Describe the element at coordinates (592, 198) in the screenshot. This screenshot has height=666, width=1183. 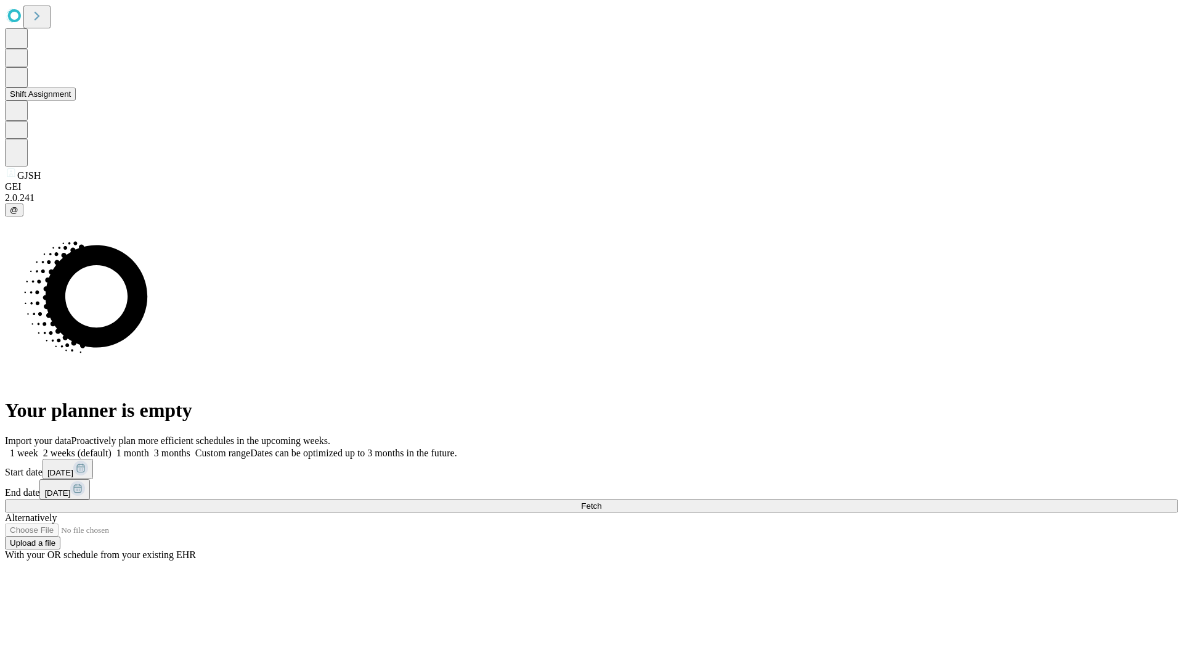
I see `div: 2.0.241` at that location.